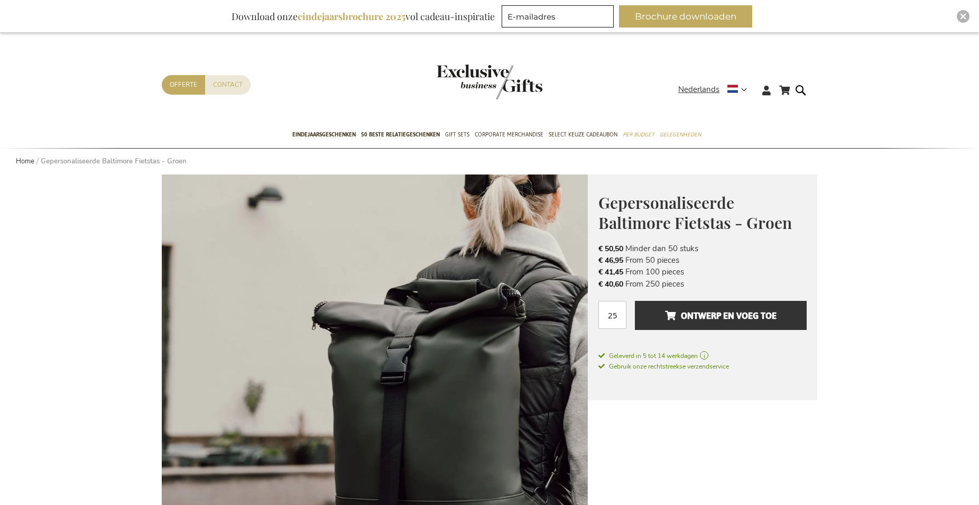 This screenshot has height=505, width=979. Describe the element at coordinates (703, 248) in the screenshot. I see `li: Minder dan 50 stuks` at that location.